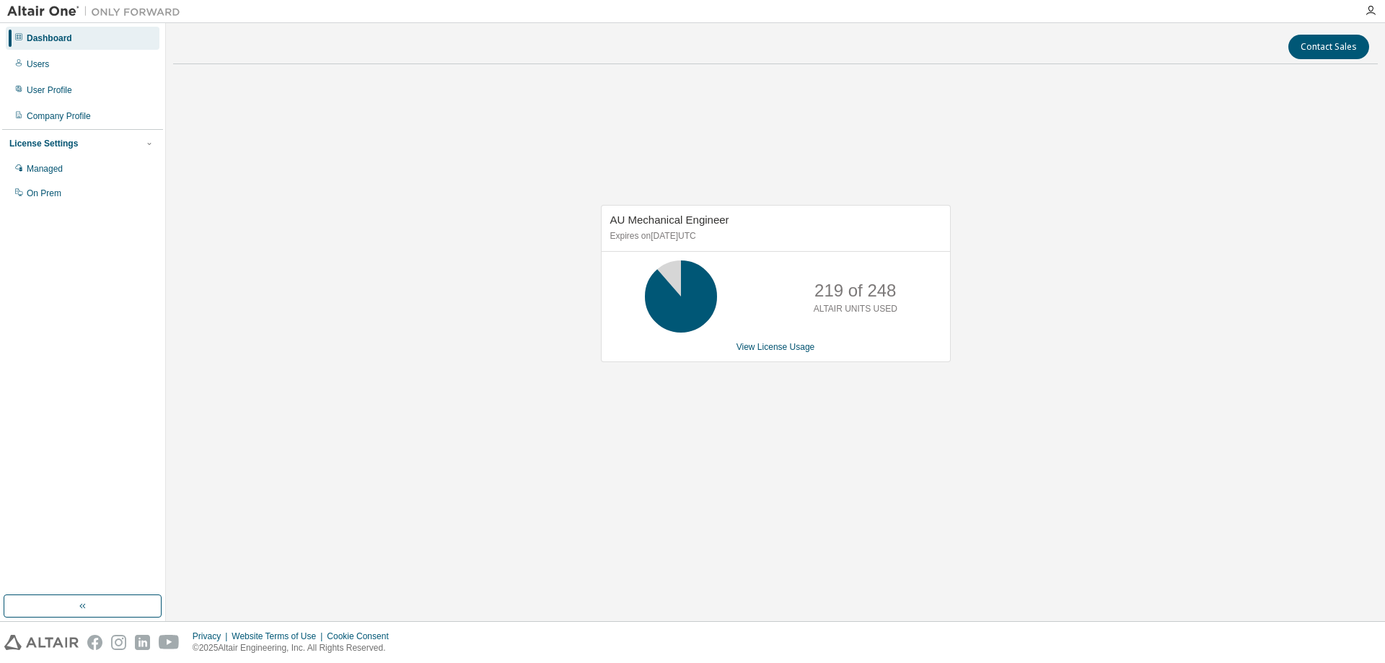 The width and height of the screenshot is (1385, 663). What do you see at coordinates (45, 169) in the screenshot?
I see `div: Managed` at bounding box center [45, 169].